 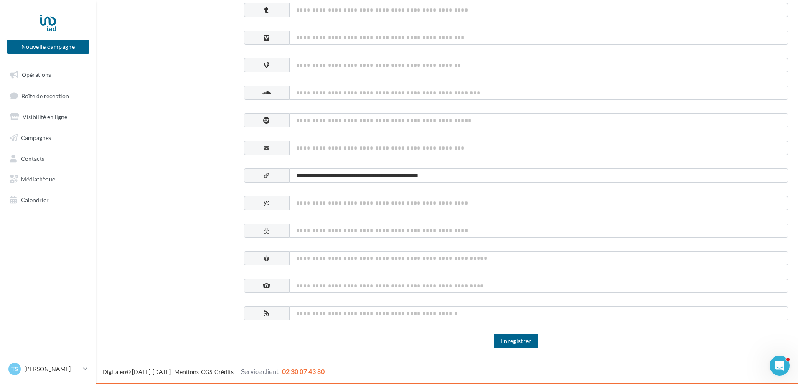 What do you see at coordinates (45, 117) in the screenshot?
I see `span: Visibilité en ligne` at bounding box center [45, 117].